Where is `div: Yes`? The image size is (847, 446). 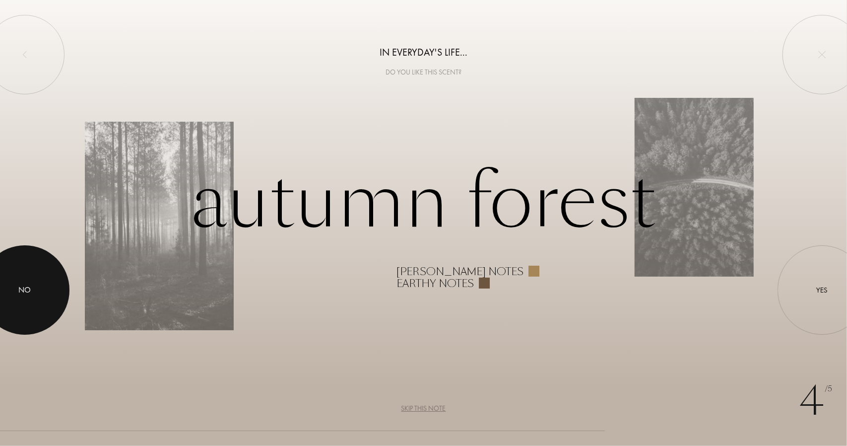
div: Yes is located at coordinates (822, 289).